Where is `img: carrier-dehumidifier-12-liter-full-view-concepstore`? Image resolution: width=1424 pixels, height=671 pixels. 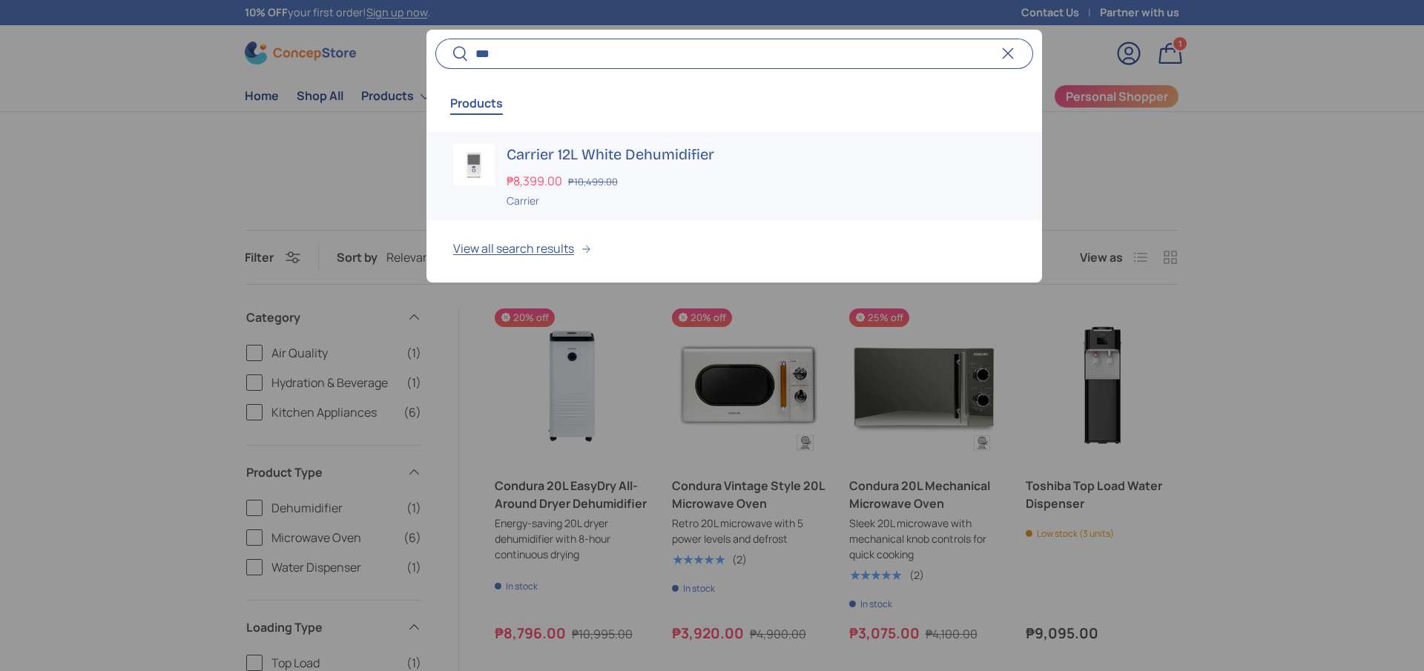
img: carrier-dehumidifier-12-liter-full-view-concepstore is located at coordinates (474, 165).